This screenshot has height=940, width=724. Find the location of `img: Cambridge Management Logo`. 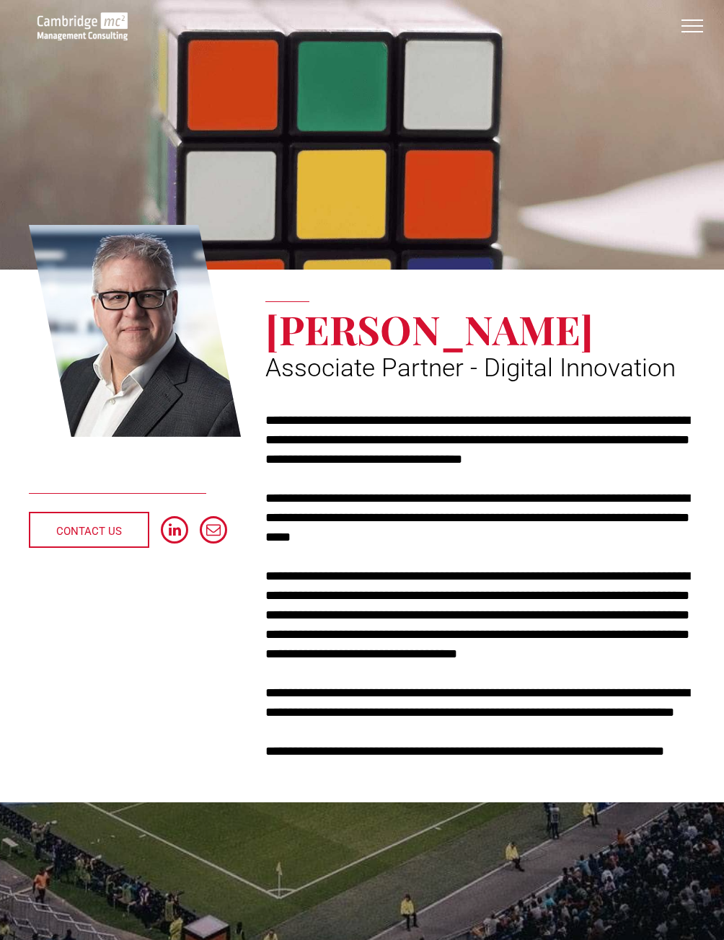

img: Cambridge Management Logo is located at coordinates (82, 26).